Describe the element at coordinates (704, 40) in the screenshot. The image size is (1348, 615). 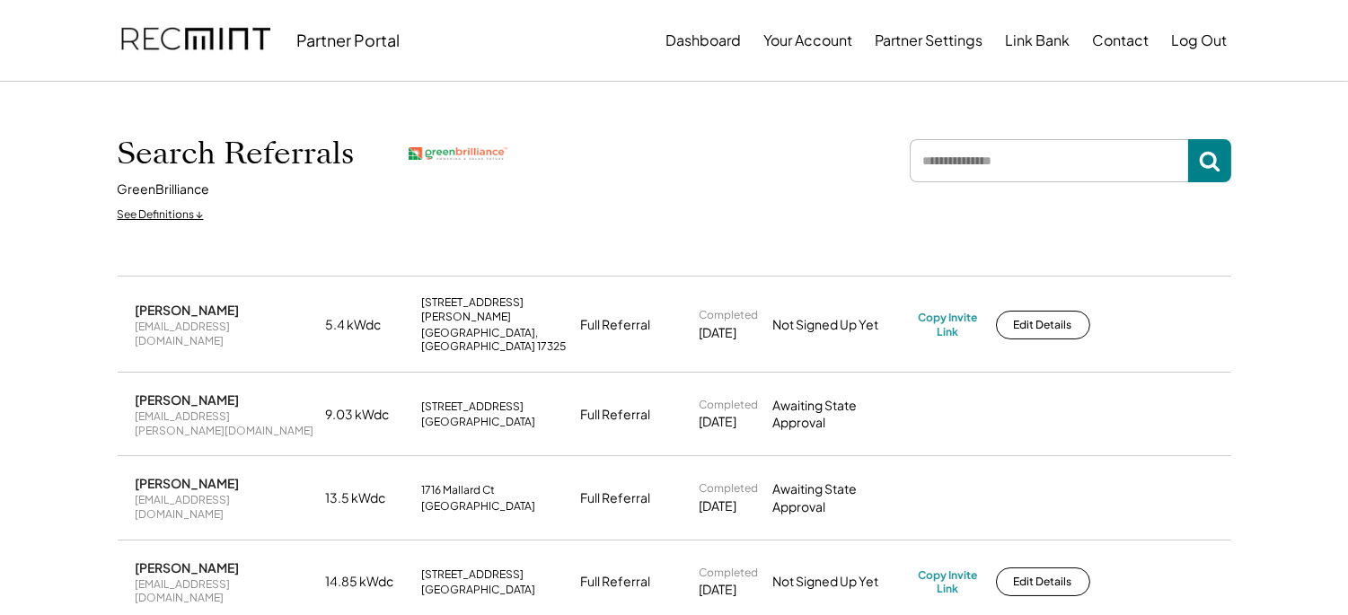
I see `button: Dashboard` at that location.